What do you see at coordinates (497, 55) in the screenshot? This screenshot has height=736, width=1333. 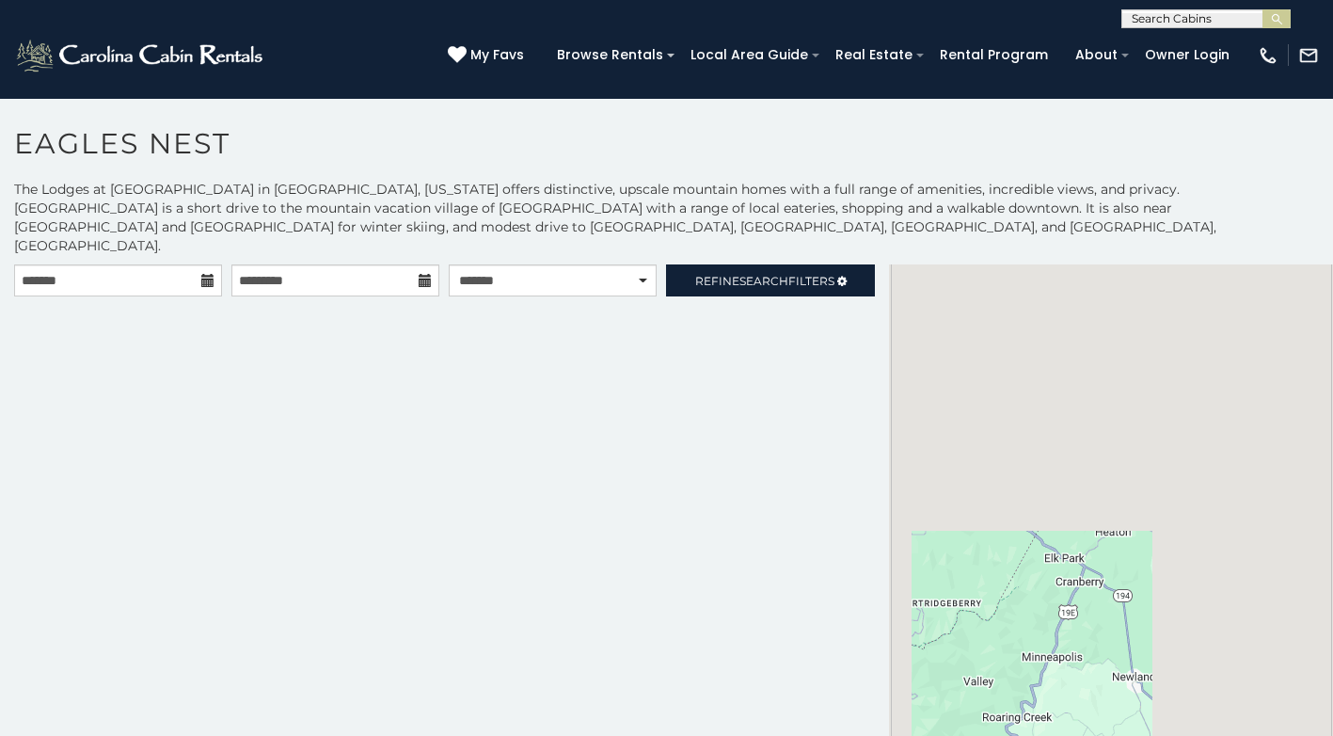 I see `span: My Favs` at bounding box center [497, 55].